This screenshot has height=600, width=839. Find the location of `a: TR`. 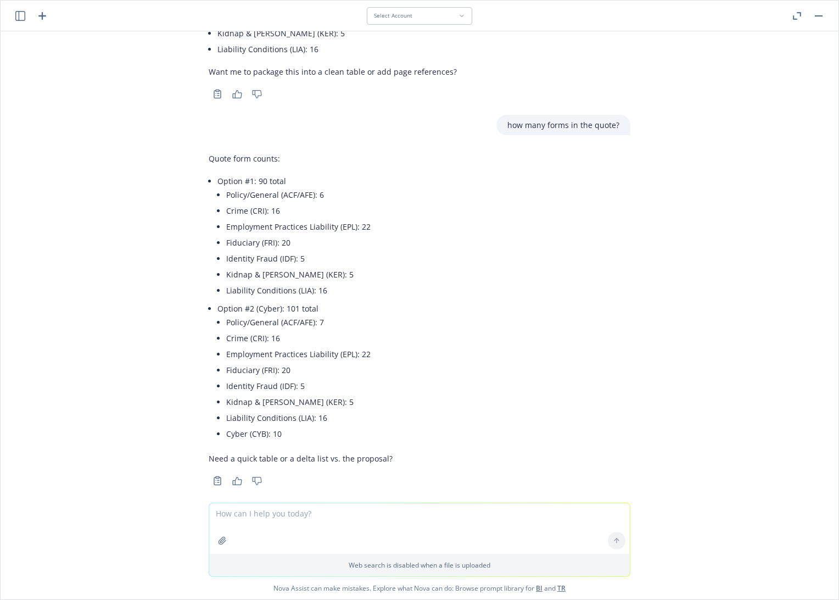

a: TR is located at coordinates (561, 588).